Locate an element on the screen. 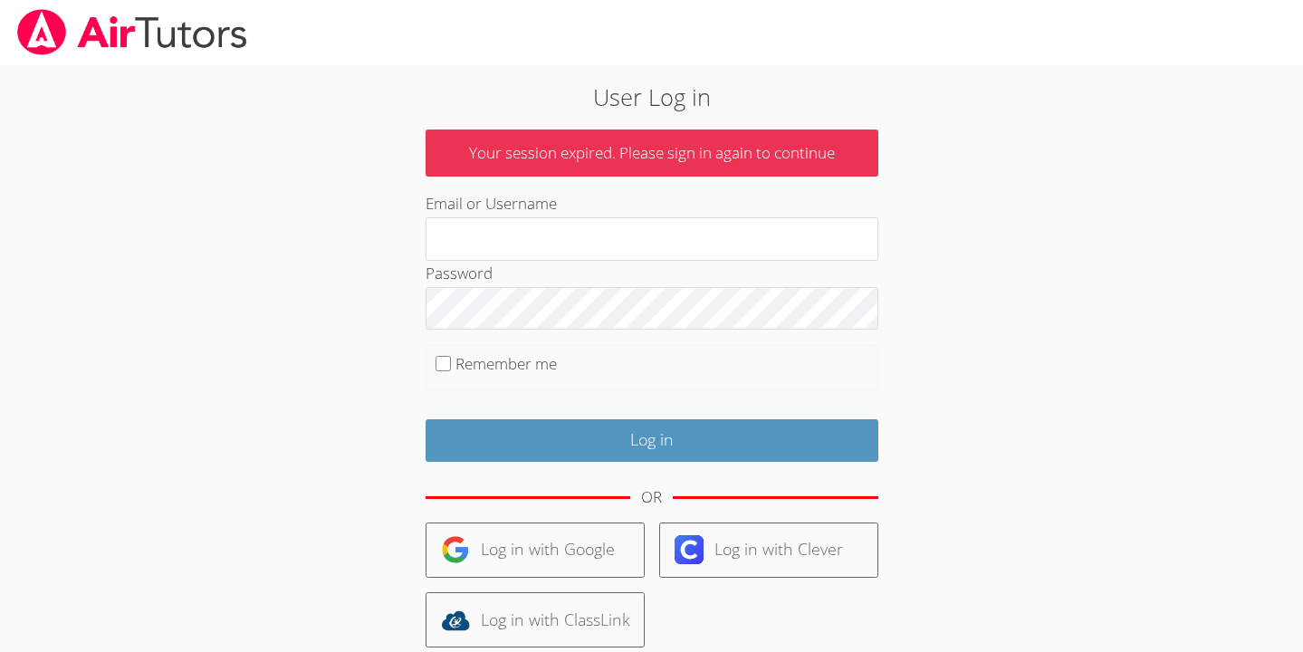 The image size is (1303, 652). label: Remember me is located at coordinates (506, 363).